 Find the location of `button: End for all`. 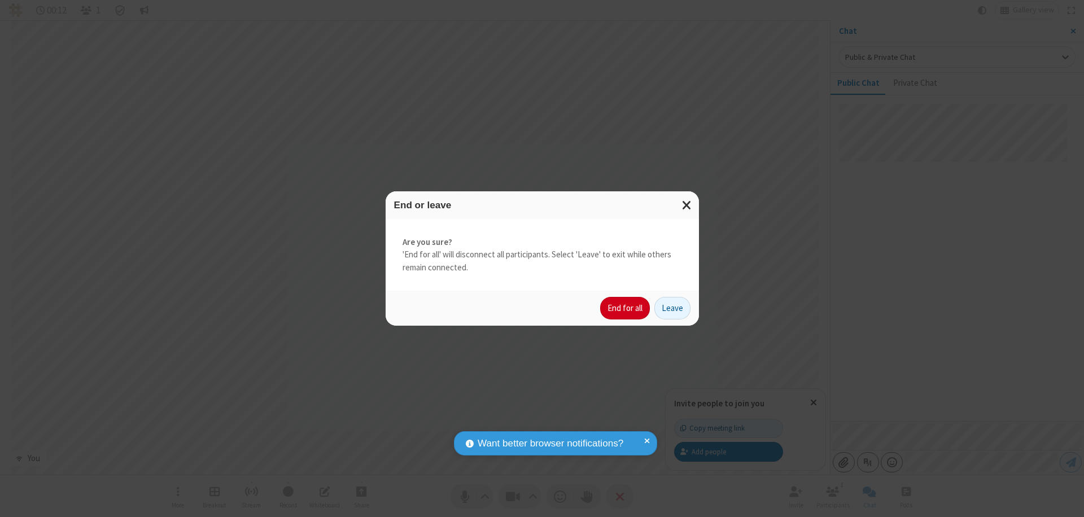

button: End for all is located at coordinates (625, 308).